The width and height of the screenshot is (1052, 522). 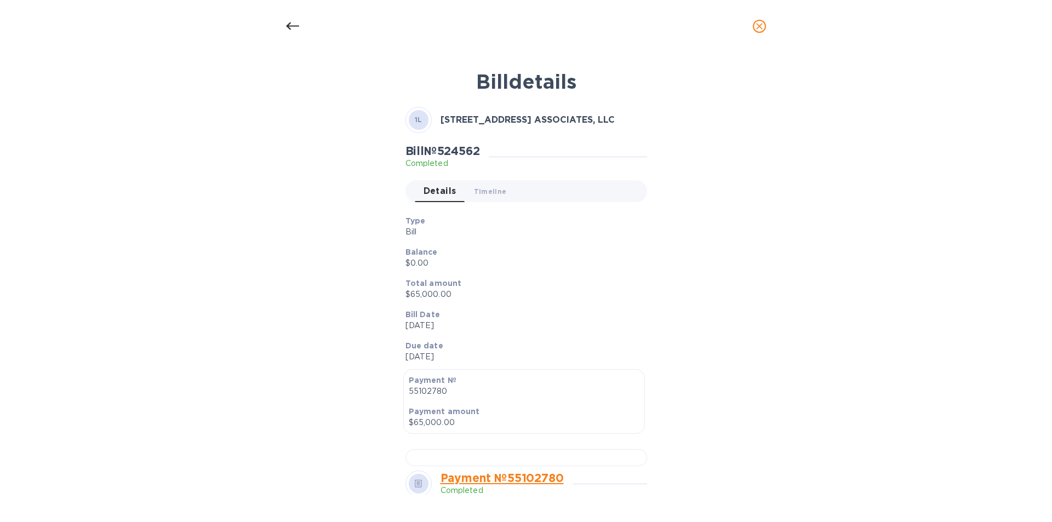 What do you see at coordinates (524, 391) in the screenshot?
I see `p: 55102780` at bounding box center [524, 391].